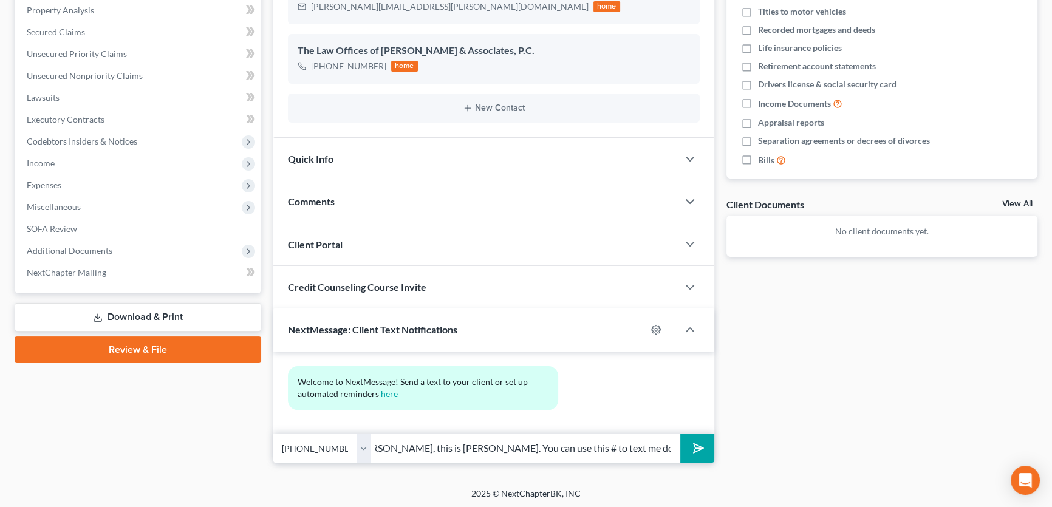 The width and height of the screenshot is (1052, 507). What do you see at coordinates (139, 76) in the screenshot?
I see `a: Unsecured Nonpriority Claims` at bounding box center [139, 76].